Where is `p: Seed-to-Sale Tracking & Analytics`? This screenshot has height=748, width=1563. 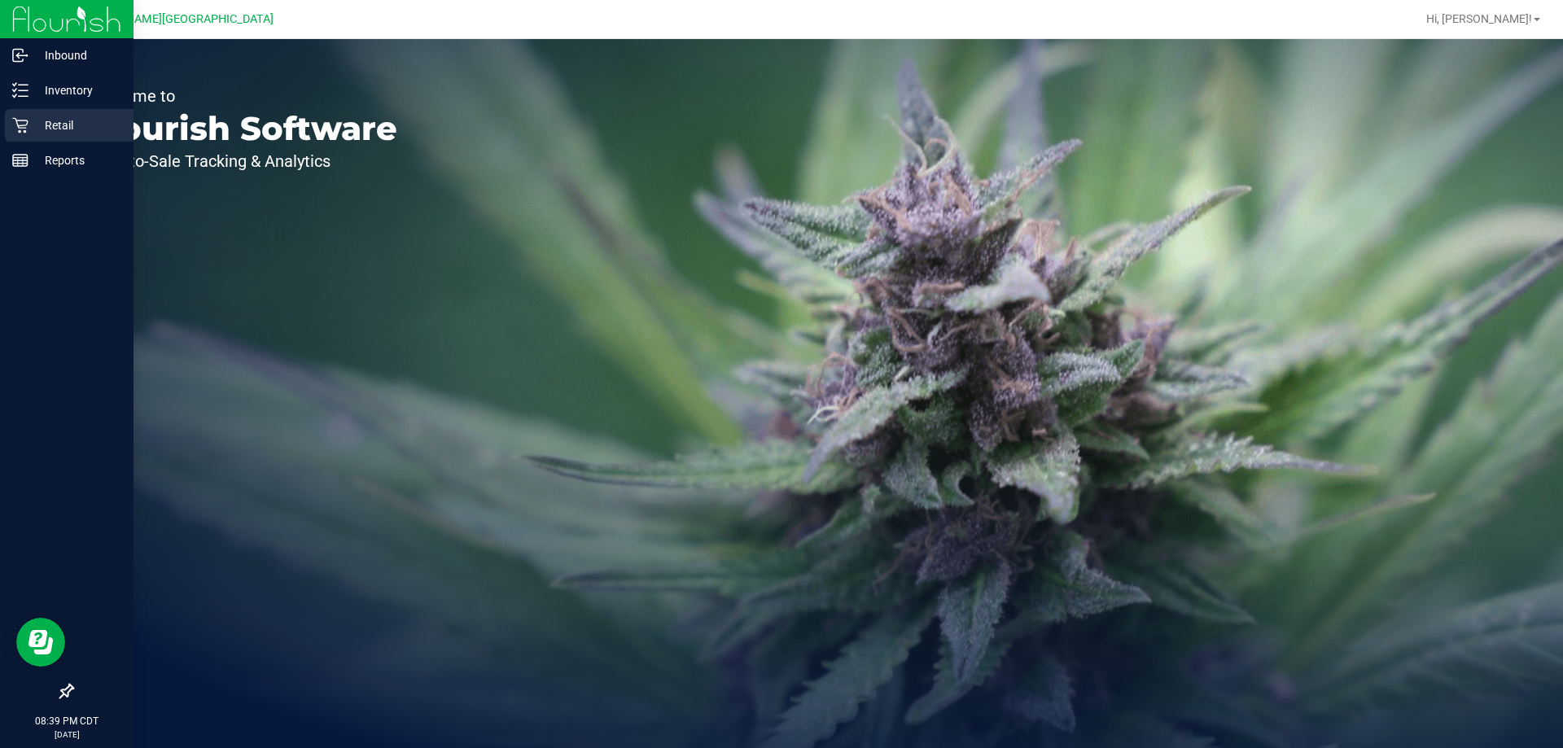 p: Seed-to-Sale Tracking & Analytics is located at coordinates (243, 161).